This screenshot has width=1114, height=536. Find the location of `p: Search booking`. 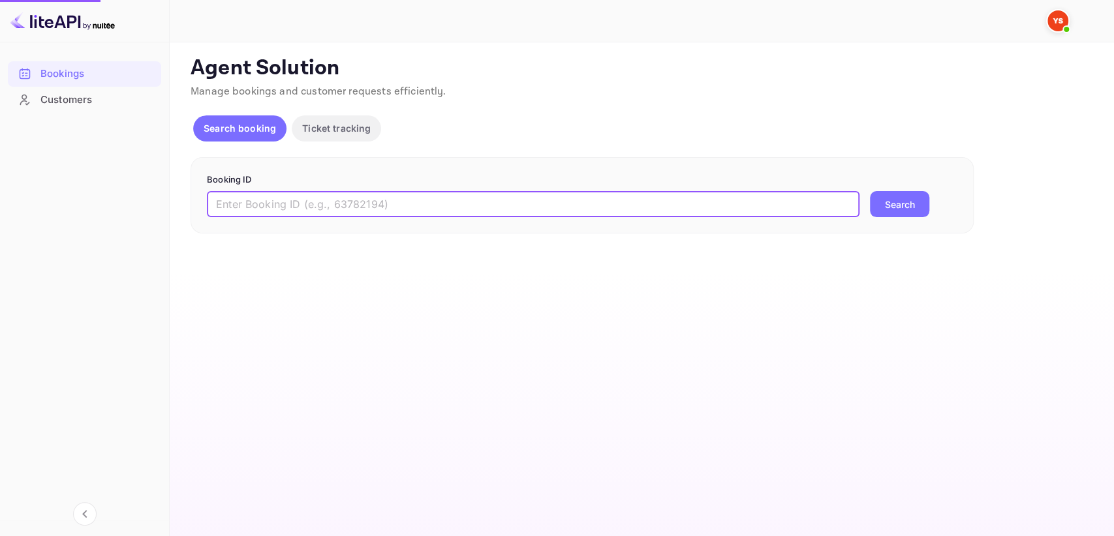

p: Search booking is located at coordinates (239, 128).